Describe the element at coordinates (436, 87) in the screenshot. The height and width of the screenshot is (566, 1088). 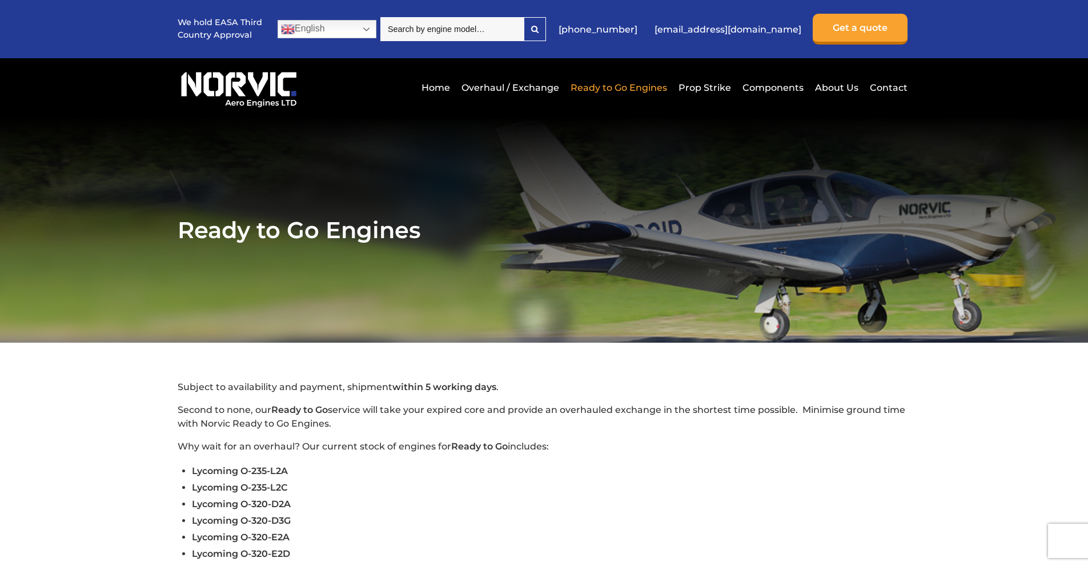
I see `a: Home` at that location.